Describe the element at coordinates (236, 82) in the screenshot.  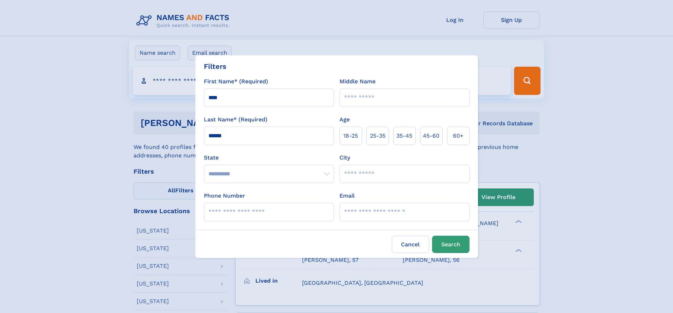
I see `label: First Name* (Required)` at that location.